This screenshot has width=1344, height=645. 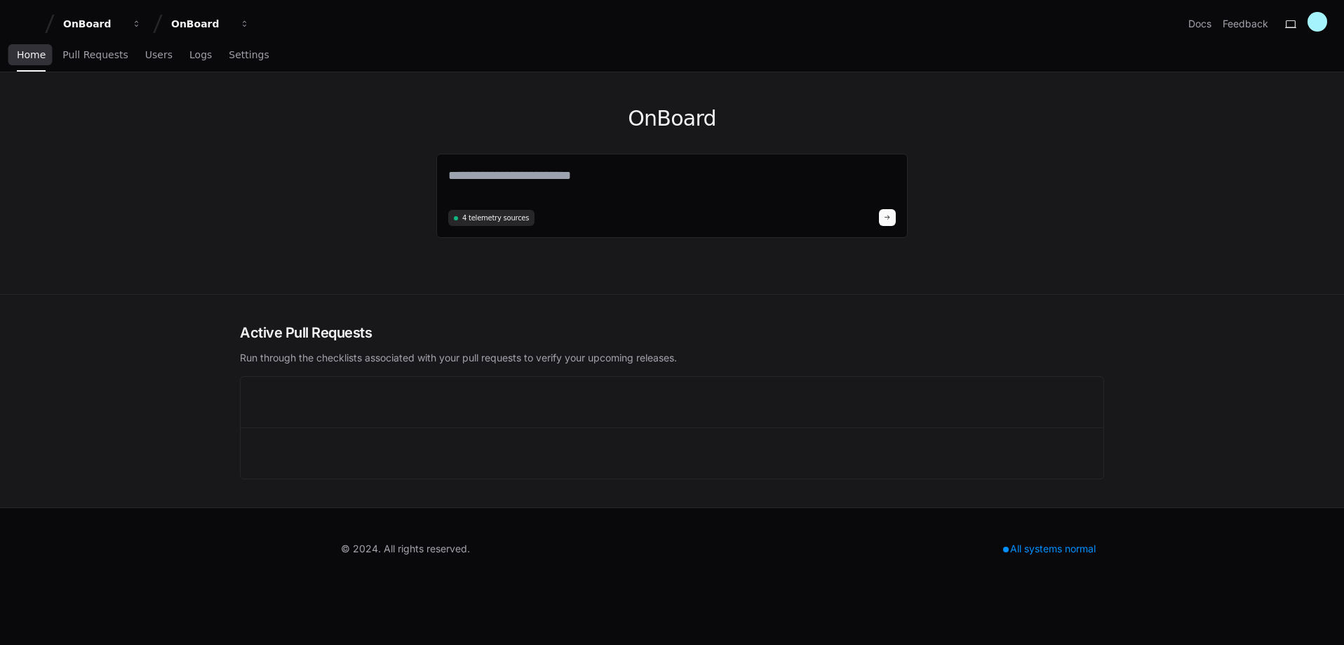 I want to click on span: Pull Requests, so click(x=95, y=55).